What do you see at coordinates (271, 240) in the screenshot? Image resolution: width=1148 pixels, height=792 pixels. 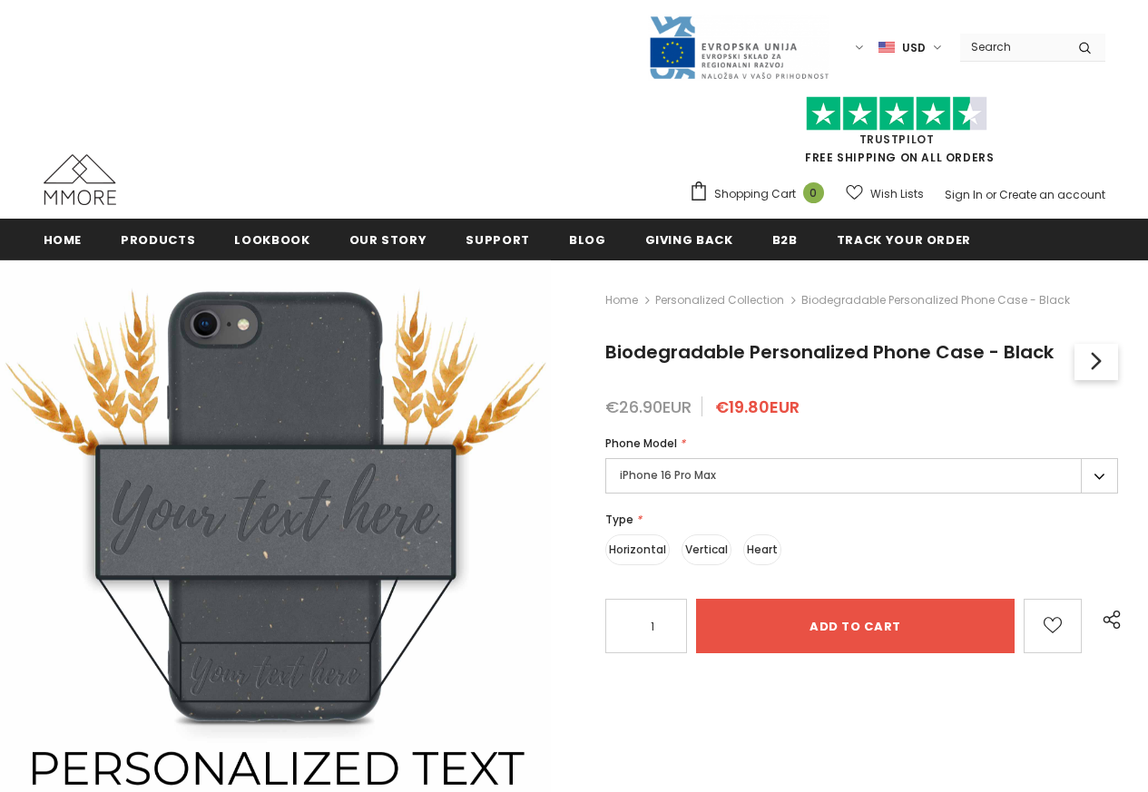 I see `span: Lookbook` at bounding box center [271, 240].